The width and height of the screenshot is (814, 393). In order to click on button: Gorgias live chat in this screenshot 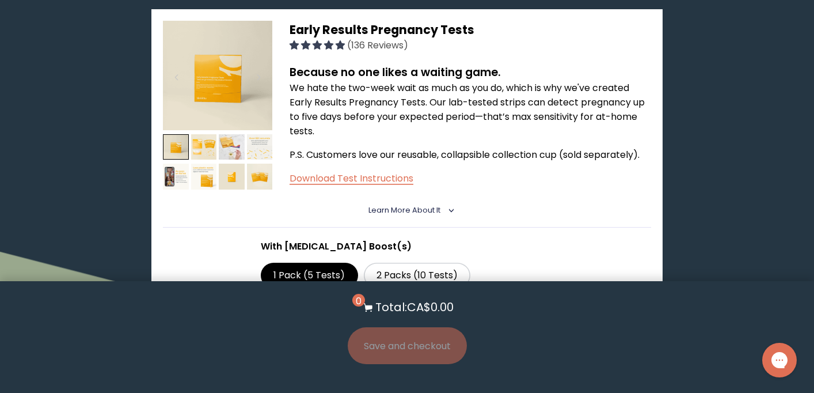, I will do `click(23, 21)`.